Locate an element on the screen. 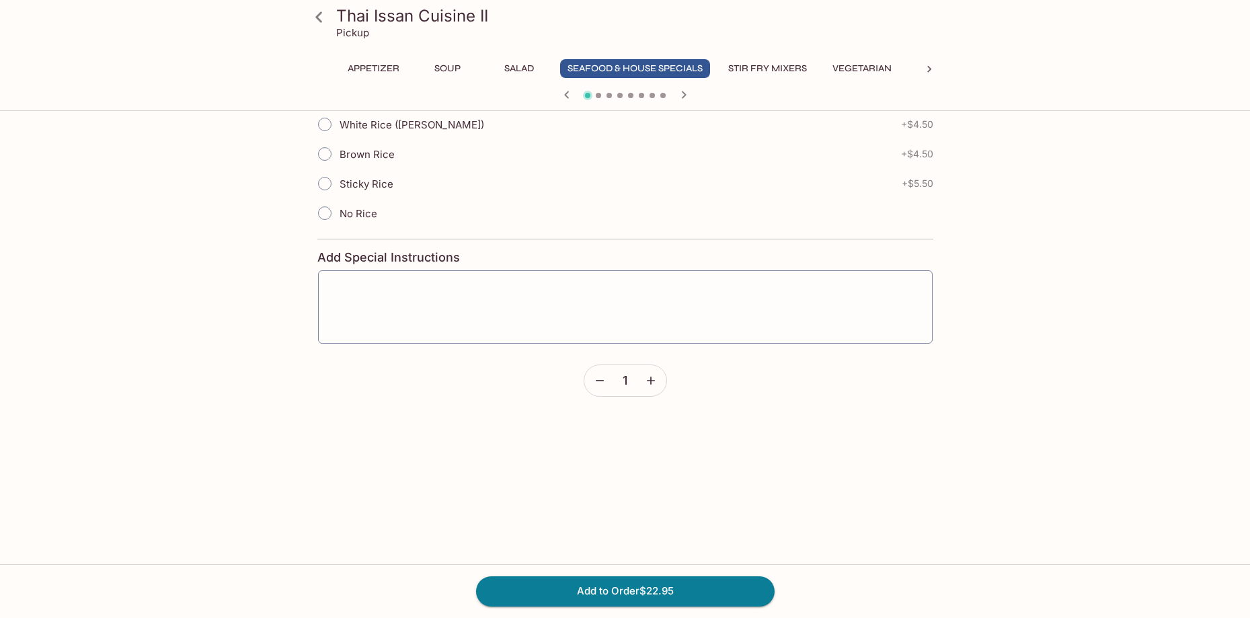  button: Soup is located at coordinates (448, 69).